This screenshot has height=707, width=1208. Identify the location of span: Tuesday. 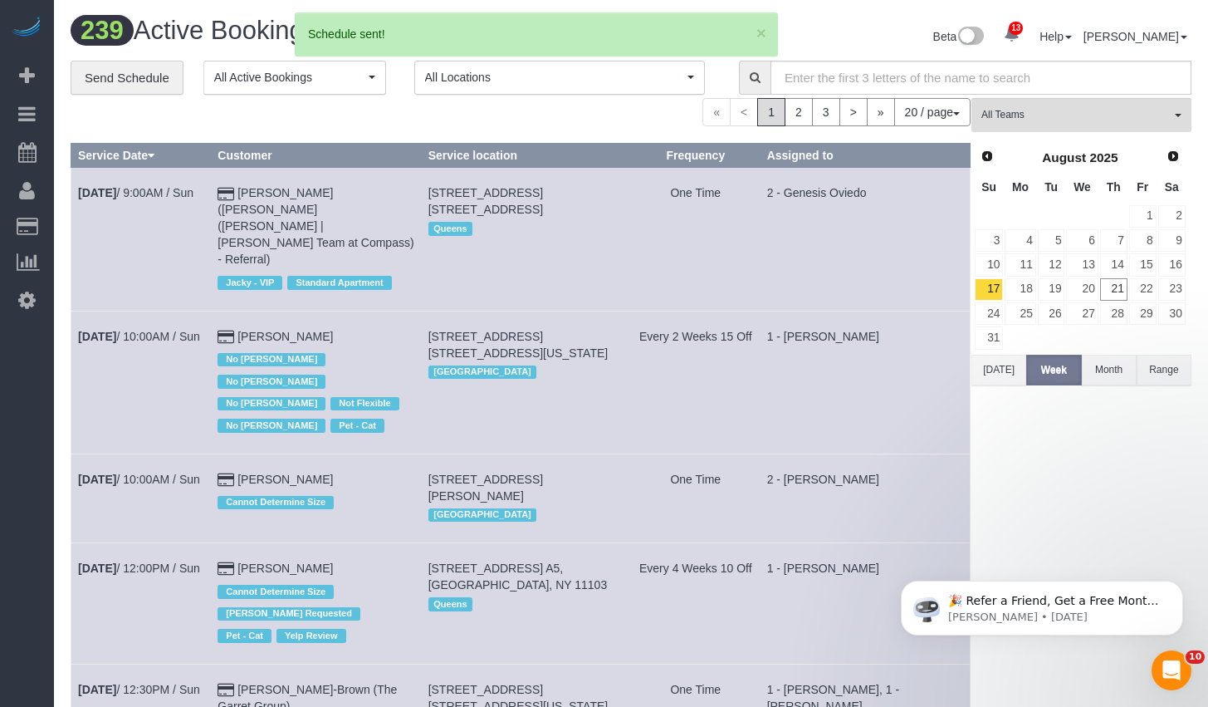
(1051, 187).